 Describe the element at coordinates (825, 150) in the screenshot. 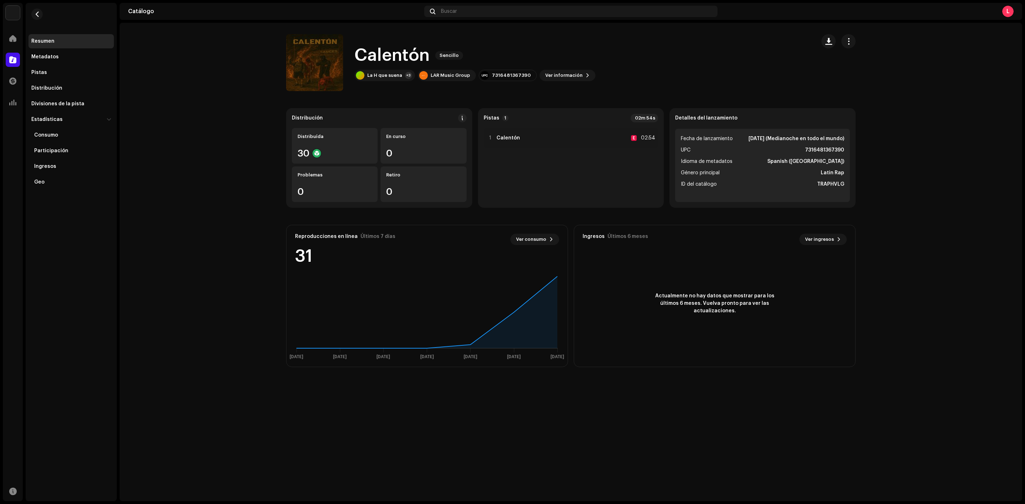

I see `strong: 7316481367390` at that location.